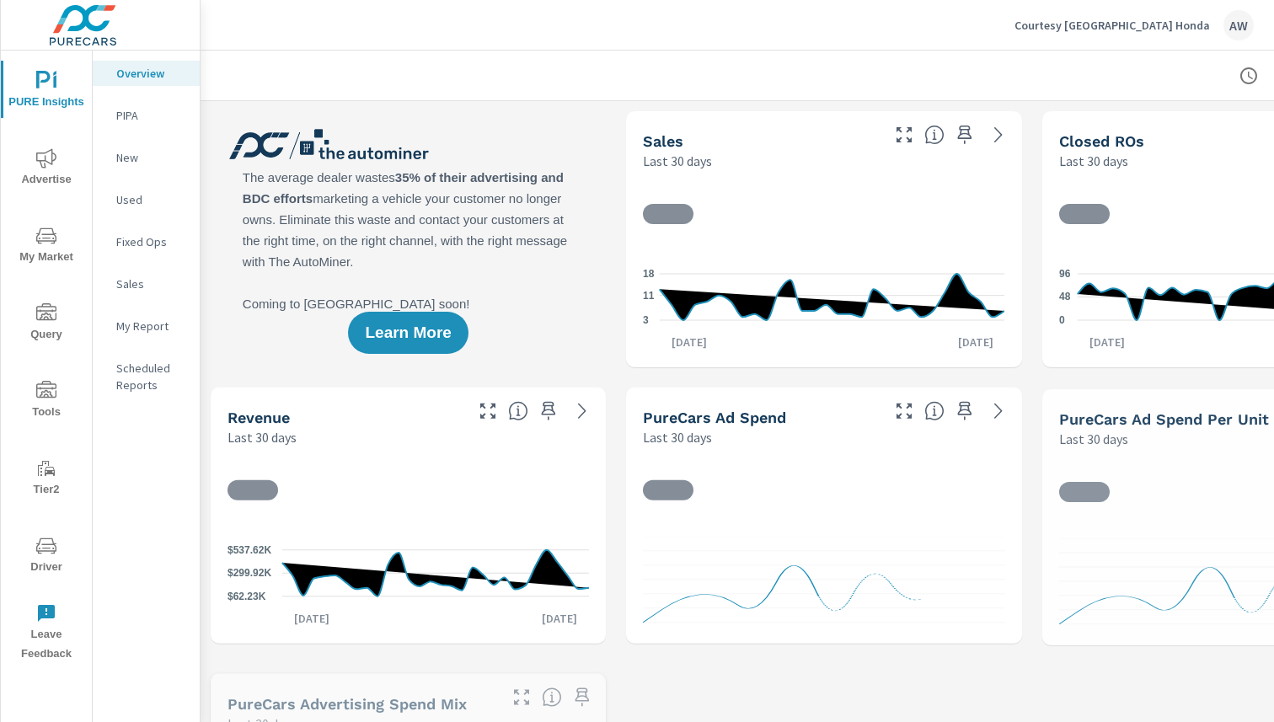 Image resolution: width=1274 pixels, height=722 pixels. What do you see at coordinates (518, 411) in the screenshot?
I see `span: Total sales revenue over the selected date range. [Source: This data is sourced from the dealer’s...` at bounding box center [518, 411].